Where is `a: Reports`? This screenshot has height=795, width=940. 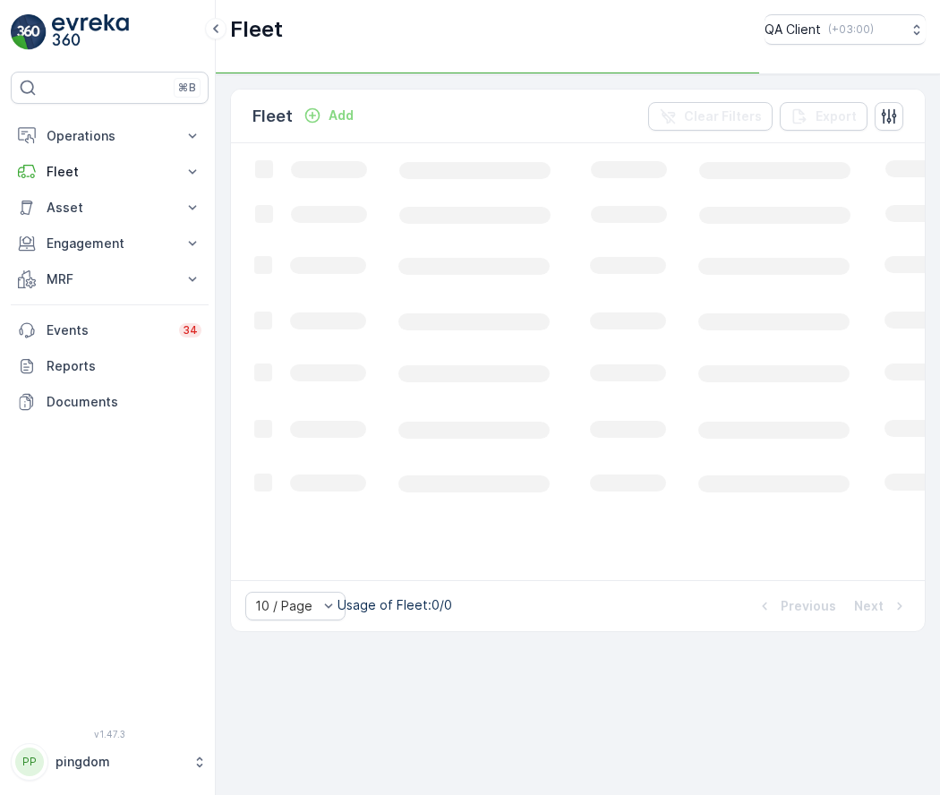 a: Reports is located at coordinates (109, 366).